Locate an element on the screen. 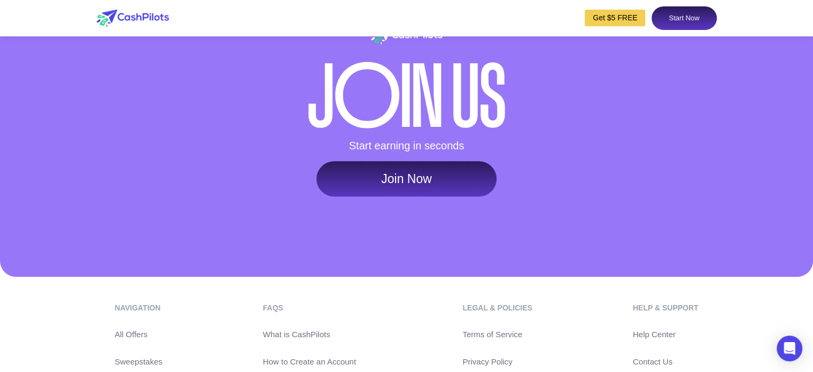  a: Privacy Policy is located at coordinates (497, 361).